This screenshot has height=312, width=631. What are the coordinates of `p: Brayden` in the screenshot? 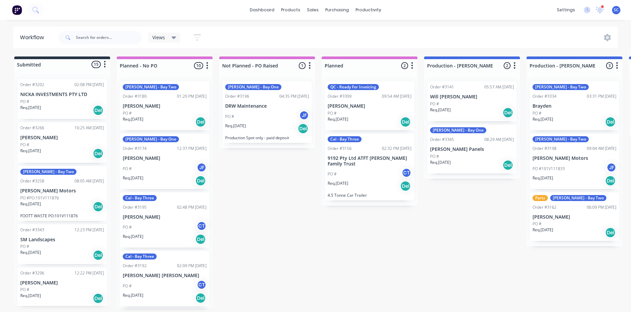 It's located at (575, 106).